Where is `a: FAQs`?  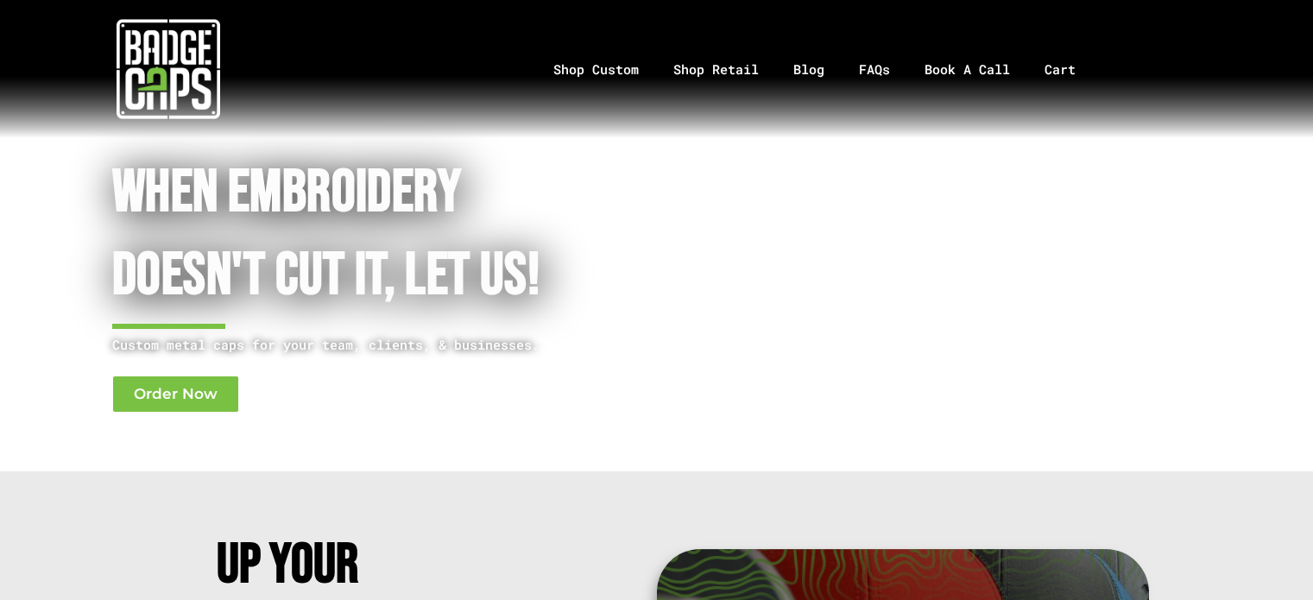
a: FAQs is located at coordinates (875, 69).